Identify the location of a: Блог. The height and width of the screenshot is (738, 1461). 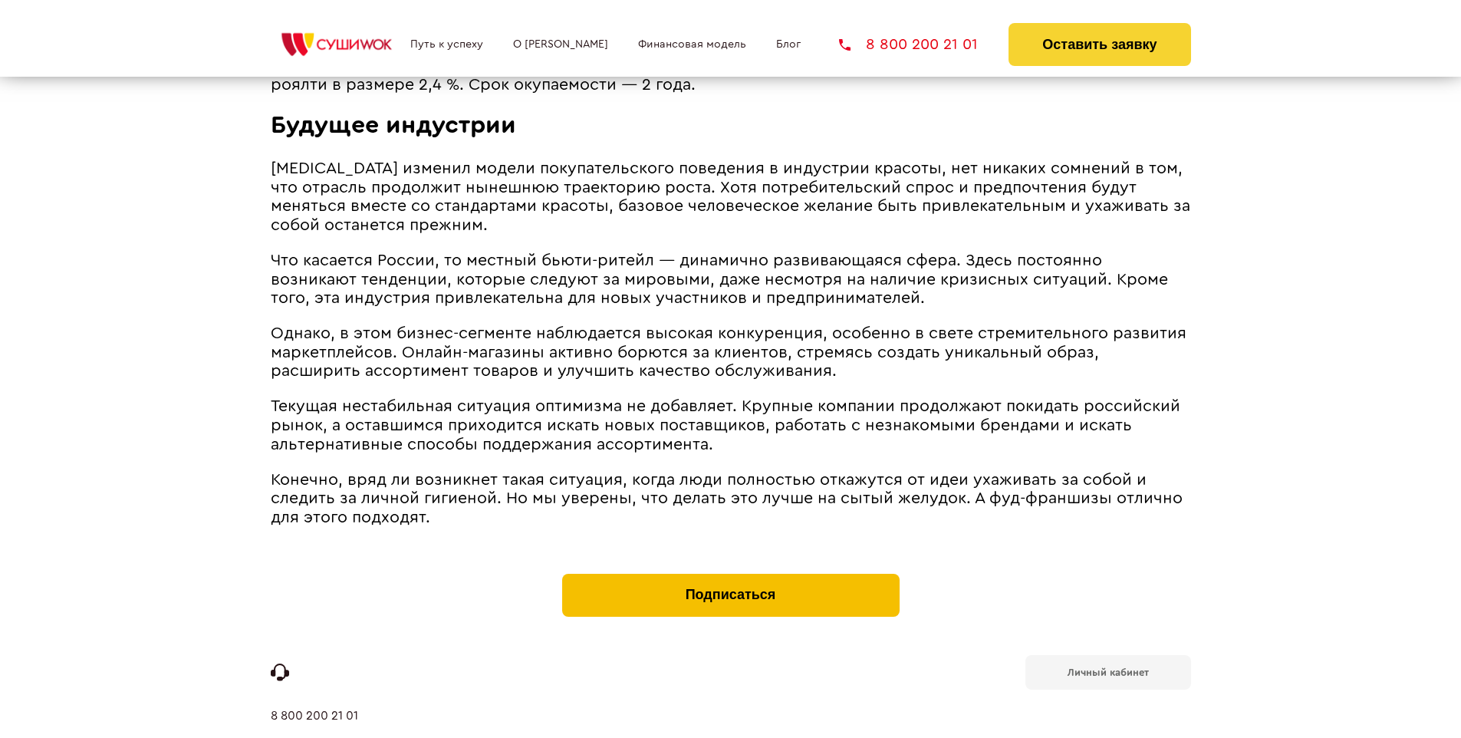
(788, 44).